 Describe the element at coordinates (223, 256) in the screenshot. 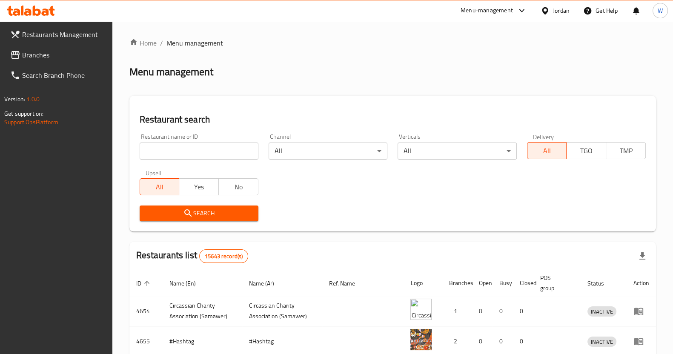

I see `span: 15643 record(s)` at that location.